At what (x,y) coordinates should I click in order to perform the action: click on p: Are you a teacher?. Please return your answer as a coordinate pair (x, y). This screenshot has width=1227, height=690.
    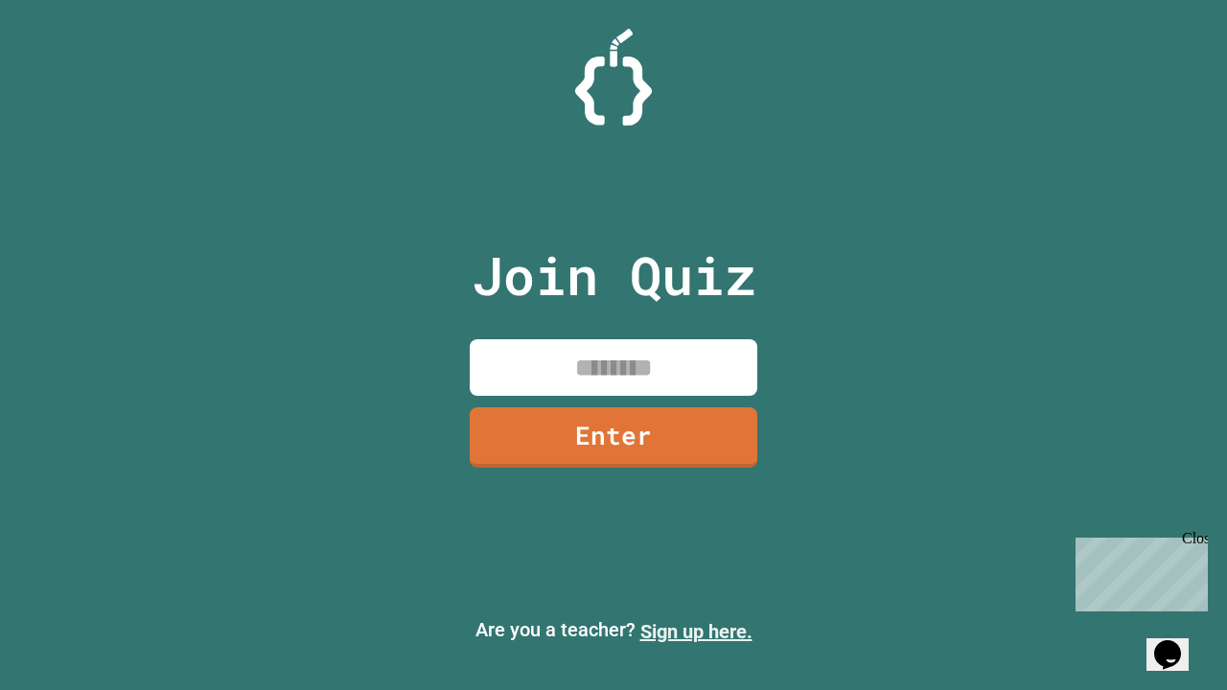
    Looking at the image, I should click on (614, 631).